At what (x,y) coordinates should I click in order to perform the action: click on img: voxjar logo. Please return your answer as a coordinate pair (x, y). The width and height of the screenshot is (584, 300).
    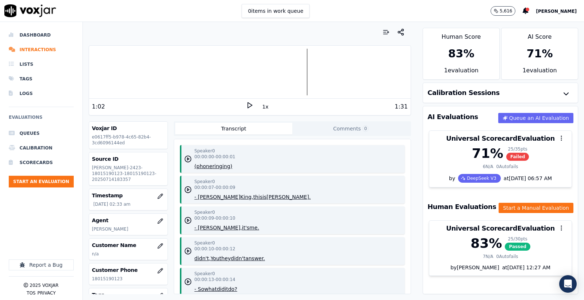
    Looking at the image, I should click on (30, 11).